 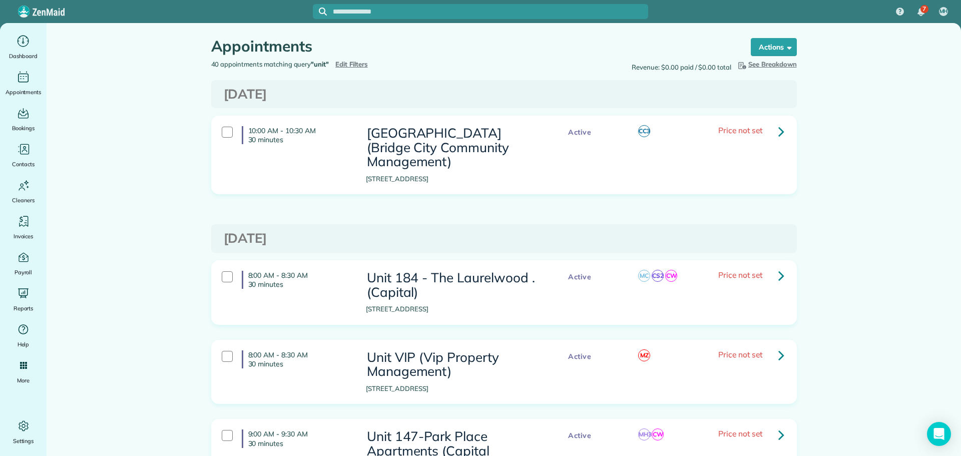 What do you see at coordinates (320, 12) in the screenshot?
I see `button: Focus search` at bounding box center [320, 12].